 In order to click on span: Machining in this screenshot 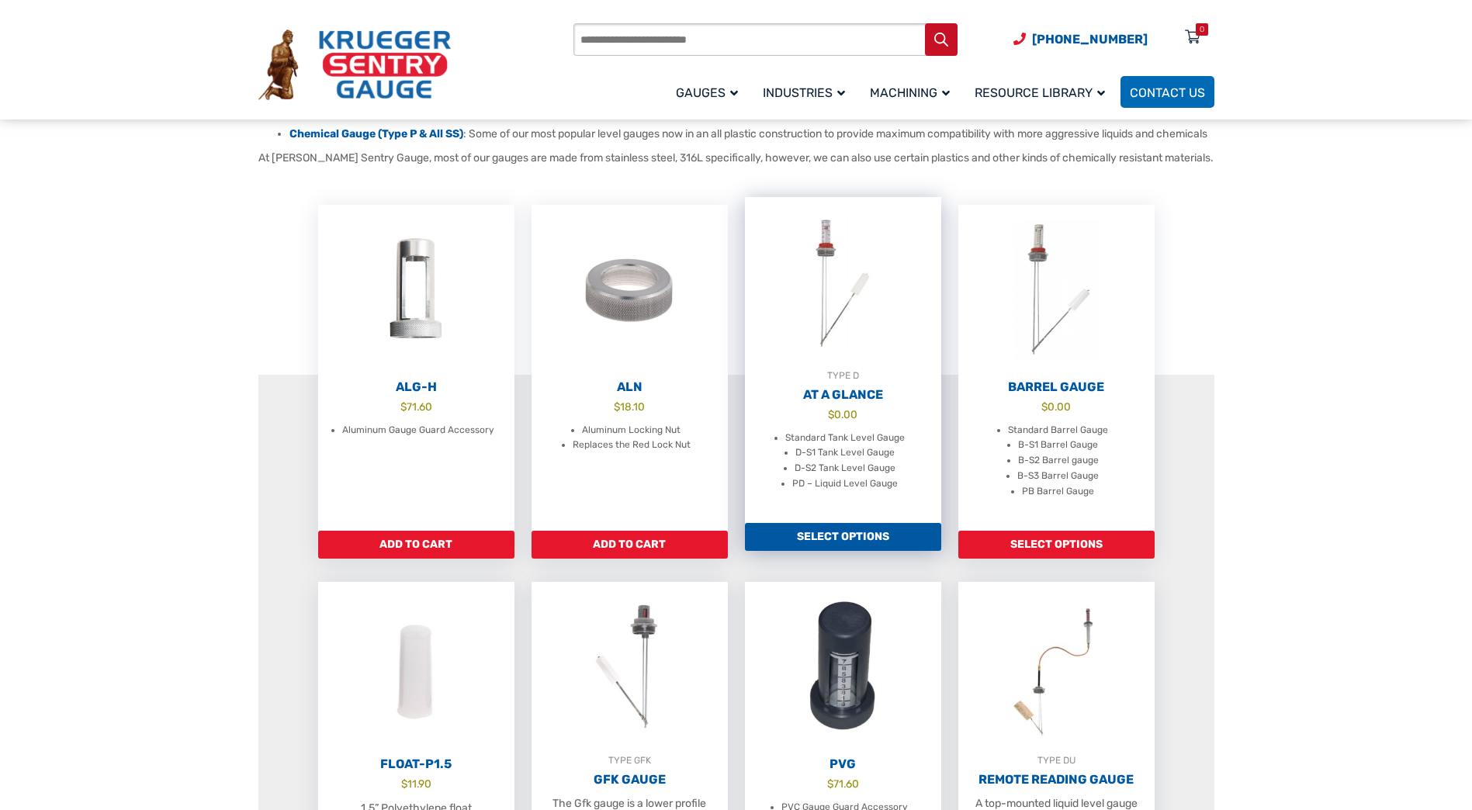, I will do `click(909, 92)`.